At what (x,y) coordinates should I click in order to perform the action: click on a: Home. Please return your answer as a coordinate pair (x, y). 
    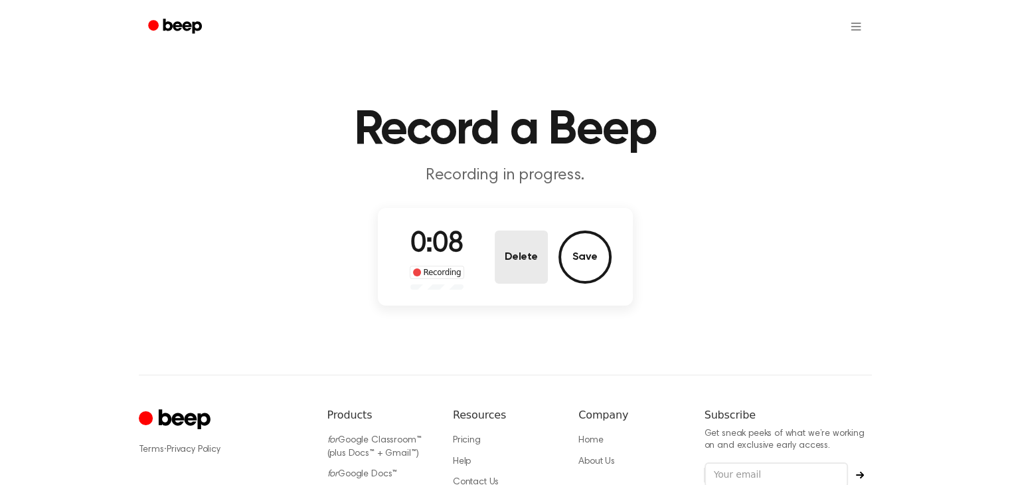
    Looking at the image, I should click on (591, 440).